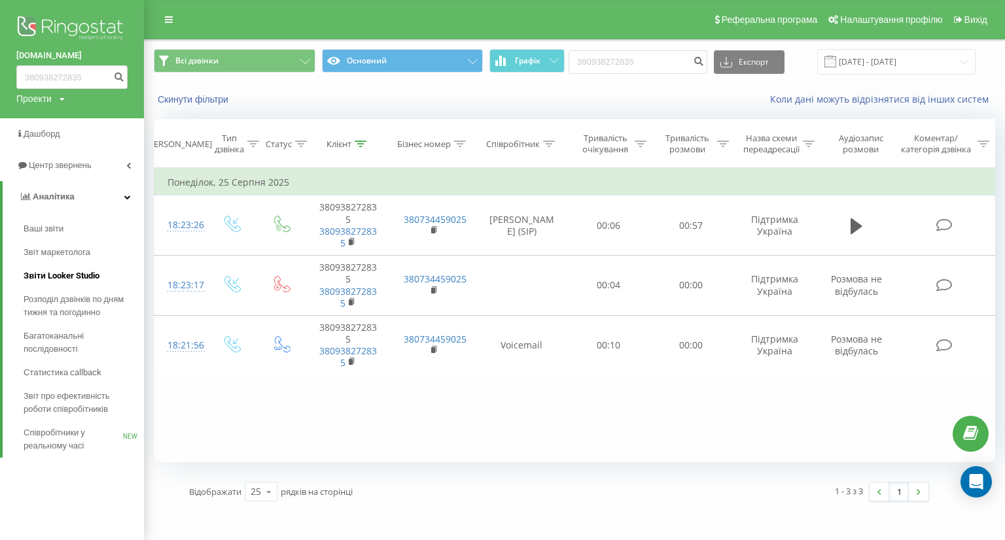  Describe the element at coordinates (84, 343) in the screenshot. I see `a: Багатоканальні послідовності` at that location.